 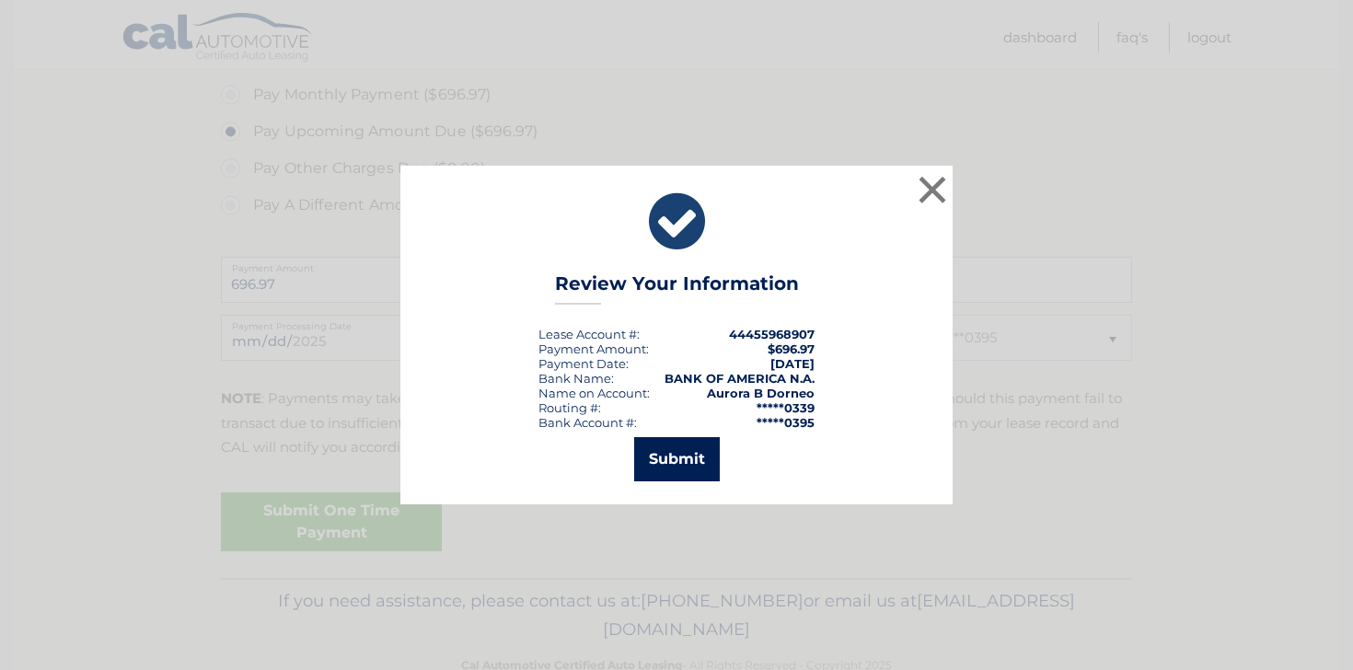 What do you see at coordinates (790, 349) in the screenshot?
I see `span: $696.97` at bounding box center [790, 349].